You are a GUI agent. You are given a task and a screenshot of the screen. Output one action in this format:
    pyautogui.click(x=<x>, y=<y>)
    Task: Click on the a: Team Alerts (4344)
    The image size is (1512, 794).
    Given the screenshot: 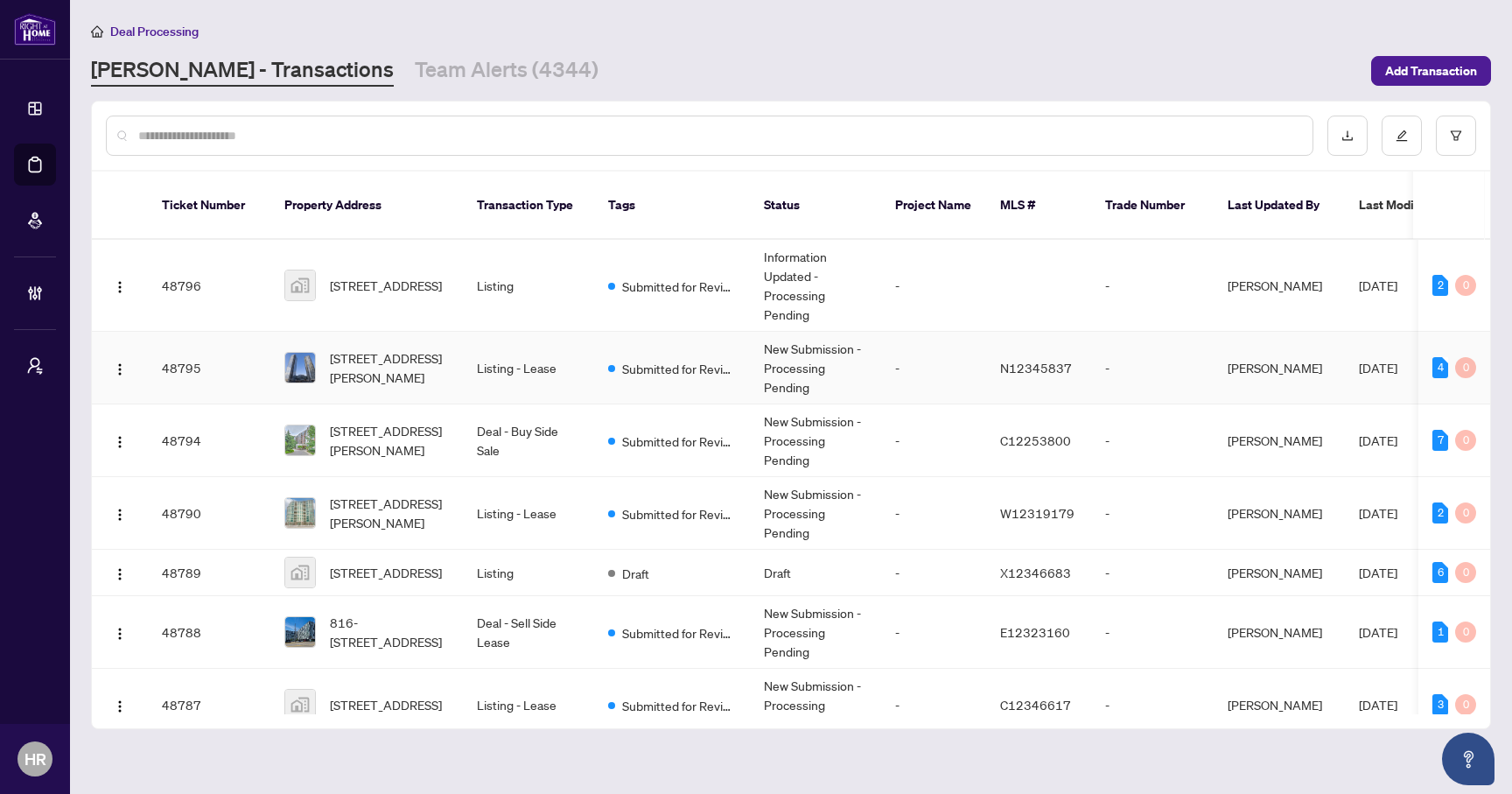 What is the action you would take?
    pyautogui.click(x=506, y=71)
    